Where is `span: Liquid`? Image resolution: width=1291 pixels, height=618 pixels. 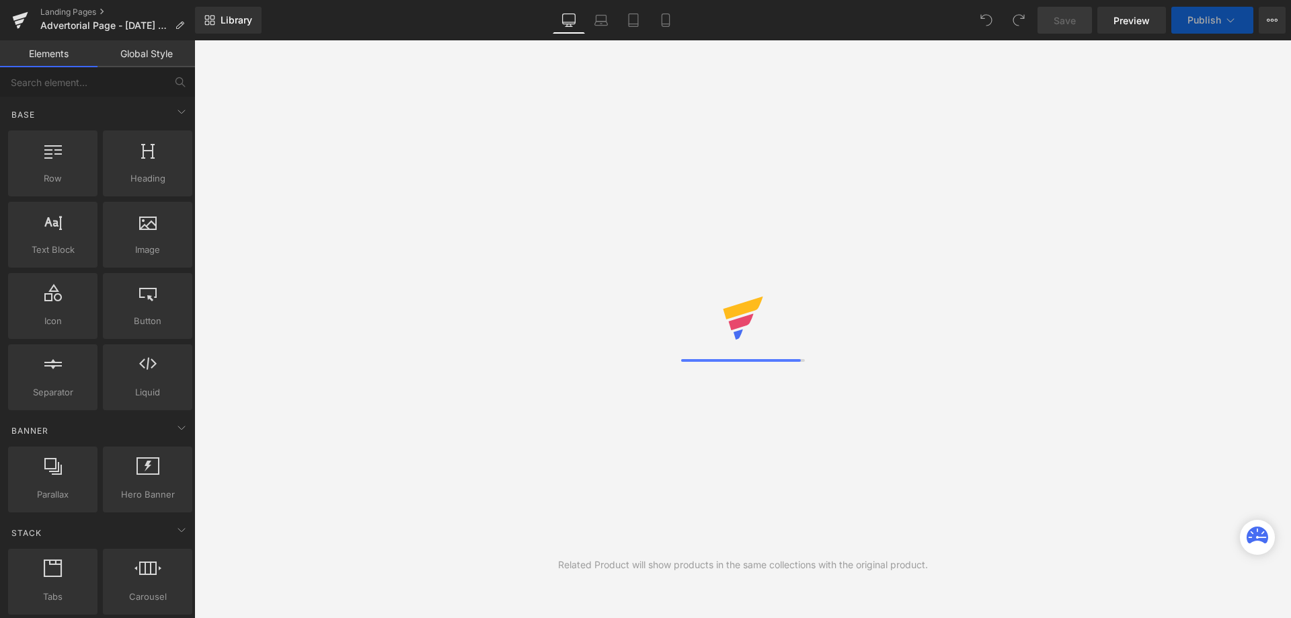 span: Liquid is located at coordinates (147, 392).